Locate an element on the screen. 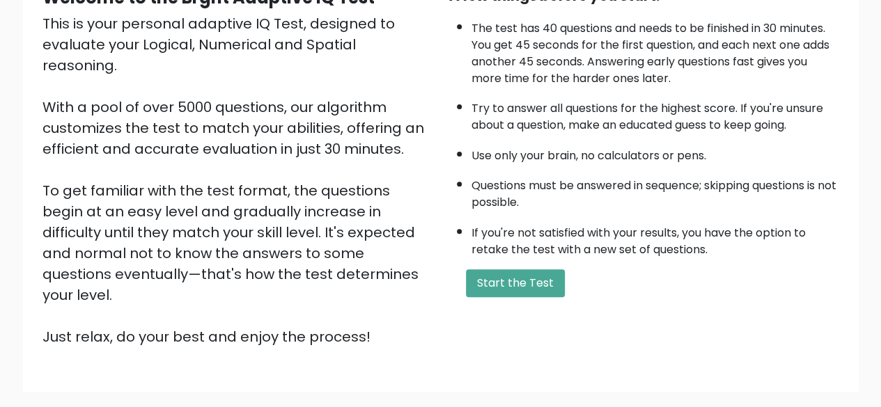 The width and height of the screenshot is (881, 407). li: The test has 40 questions and needs to be finished in 30 minutes. You get 45 seconds for the firs... is located at coordinates (655, 50).